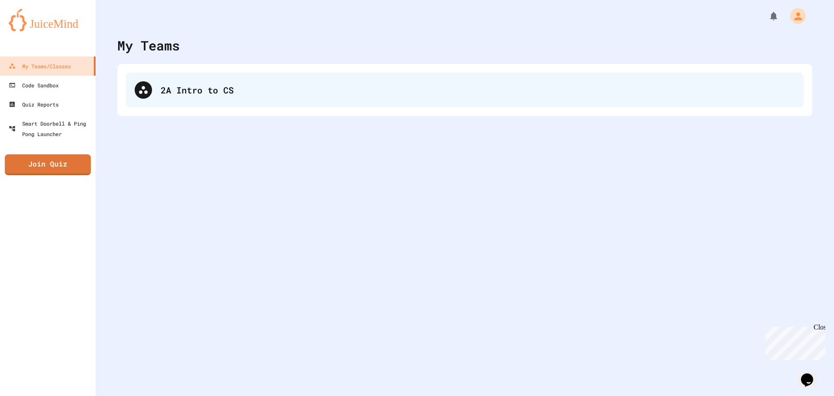 This screenshot has width=834, height=396. Describe the element at coordinates (40, 66) in the screenshot. I see `div: My Teams/Classes` at that location.